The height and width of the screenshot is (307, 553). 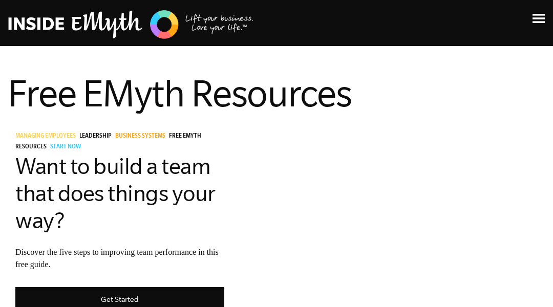 I want to click on p: Discover the five steps to improving team performance in this free guide., so click(x=120, y=259).